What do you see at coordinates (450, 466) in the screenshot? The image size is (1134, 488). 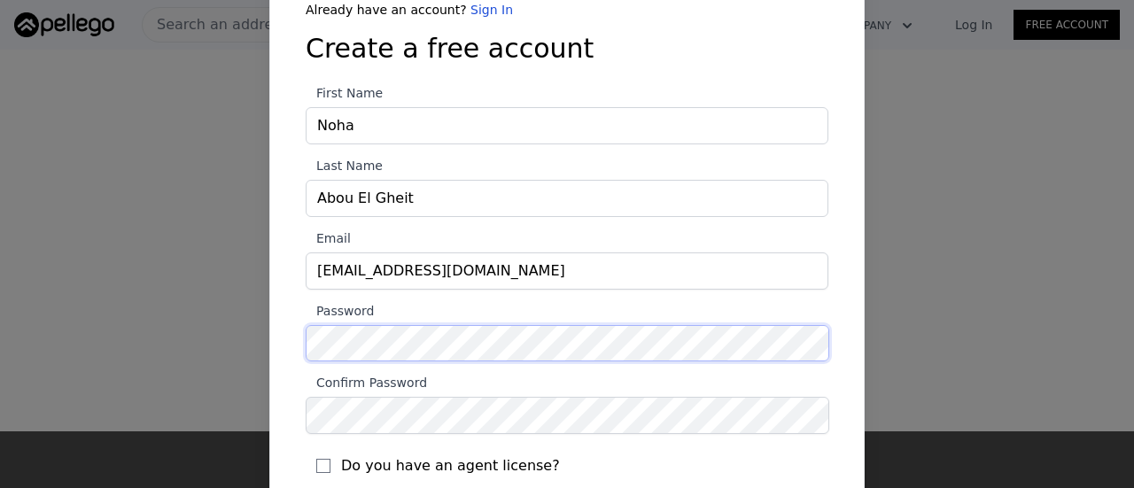 I see `span: Do you have an agent license?` at bounding box center [450, 466].